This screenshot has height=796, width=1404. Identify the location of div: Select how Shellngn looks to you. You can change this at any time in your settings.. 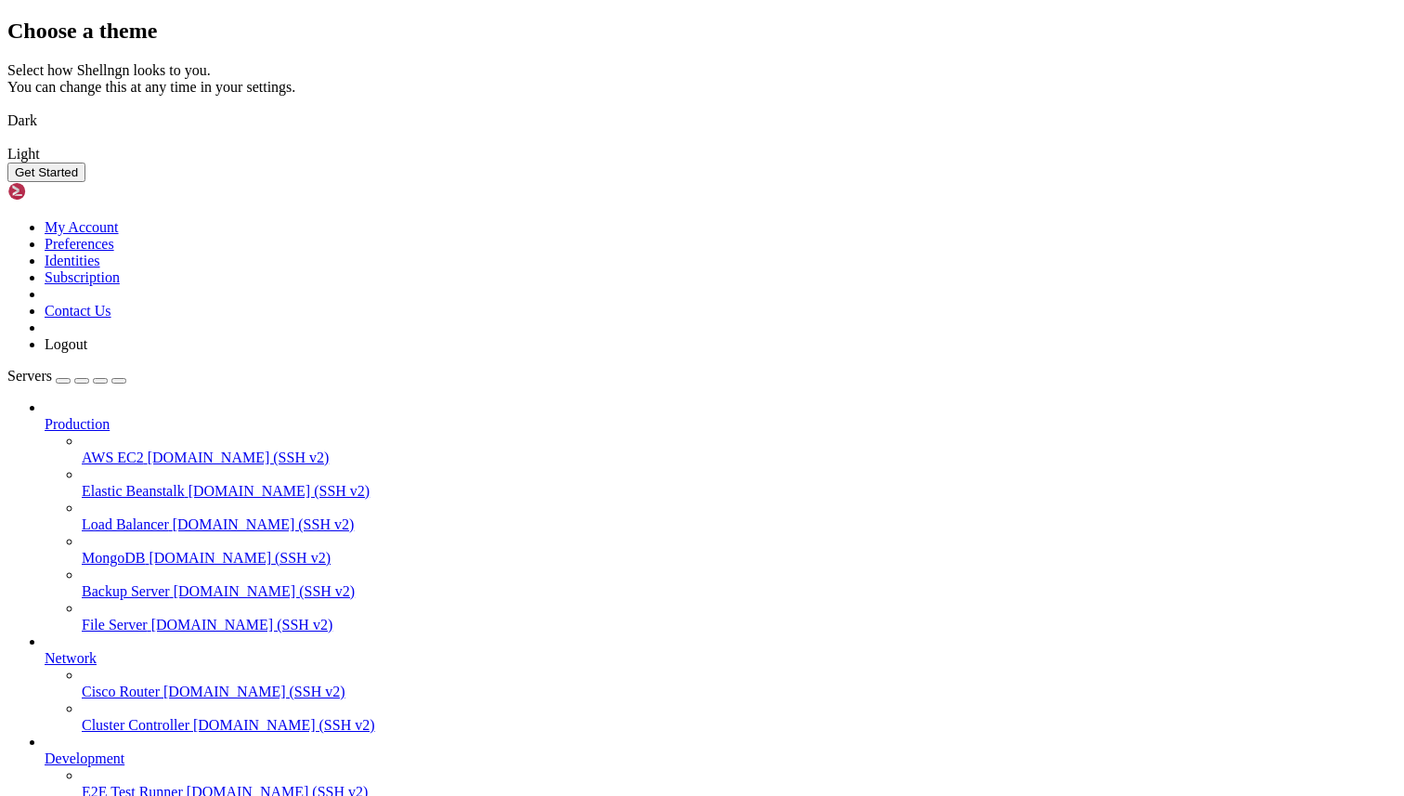
(702, 79).